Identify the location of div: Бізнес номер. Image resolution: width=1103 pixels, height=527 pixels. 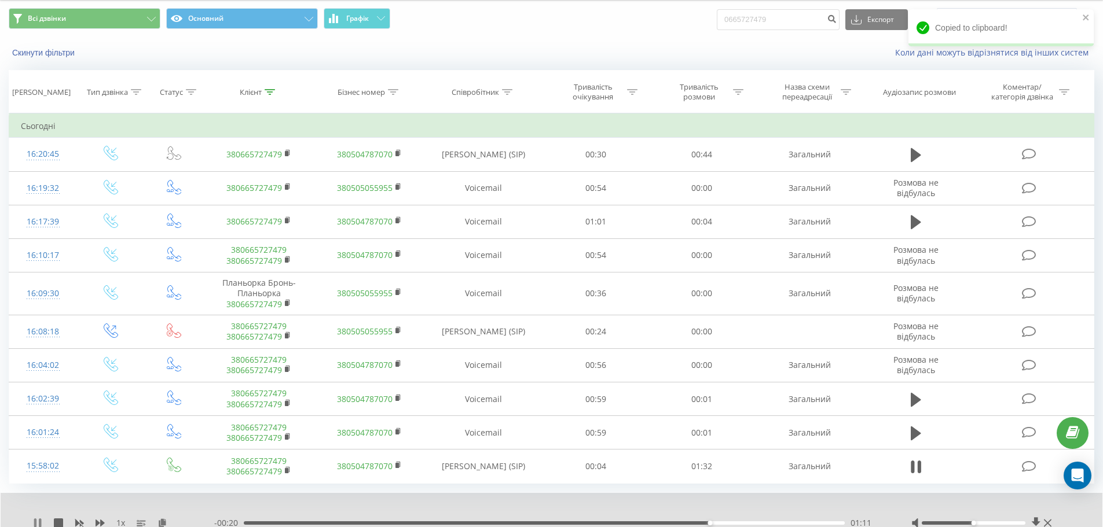
(361, 92).